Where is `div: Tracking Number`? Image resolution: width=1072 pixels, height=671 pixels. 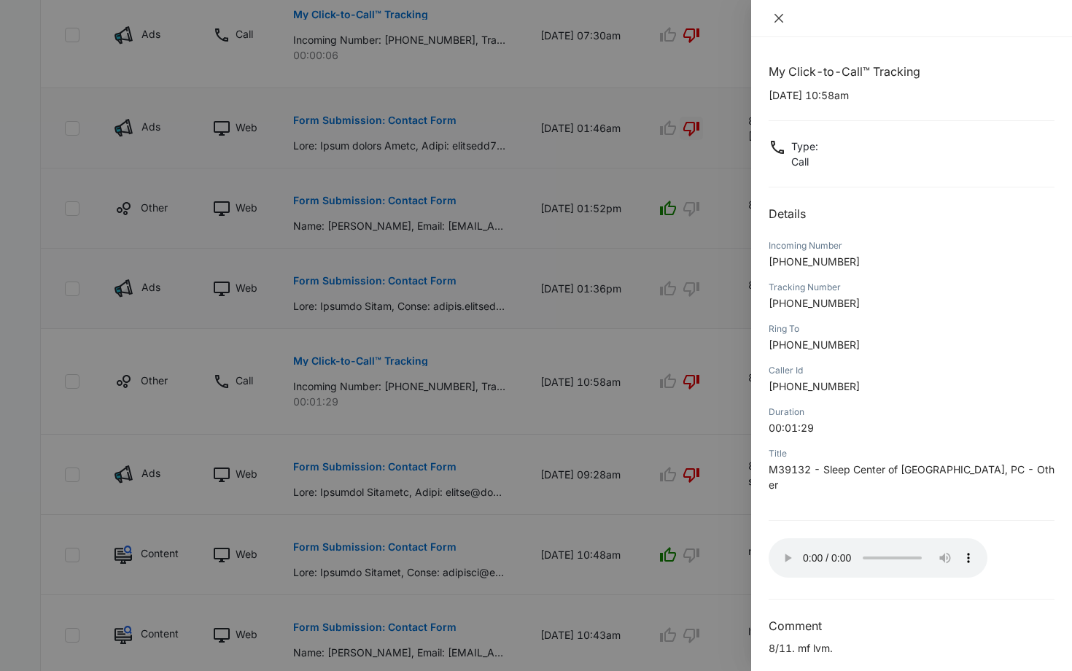 div: Tracking Number is located at coordinates (912, 287).